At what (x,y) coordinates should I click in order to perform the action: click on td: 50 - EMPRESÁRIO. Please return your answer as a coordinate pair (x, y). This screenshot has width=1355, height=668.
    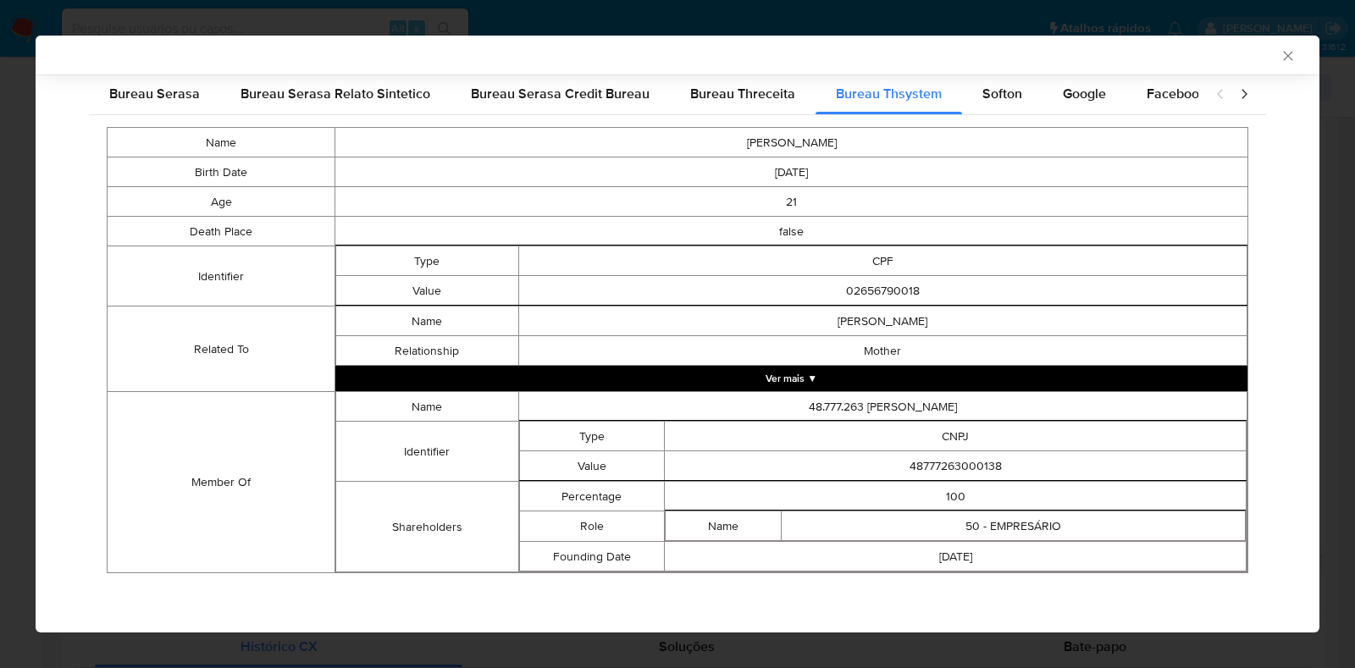
    Looking at the image, I should click on (1013, 526).